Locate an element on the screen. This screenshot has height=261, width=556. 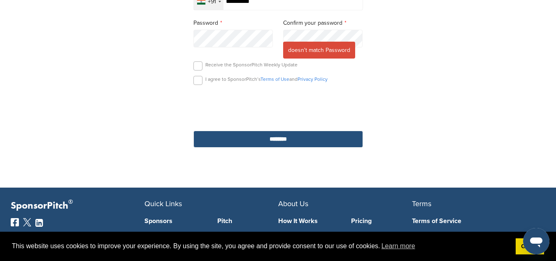
img: Twitter is located at coordinates (27, 222).